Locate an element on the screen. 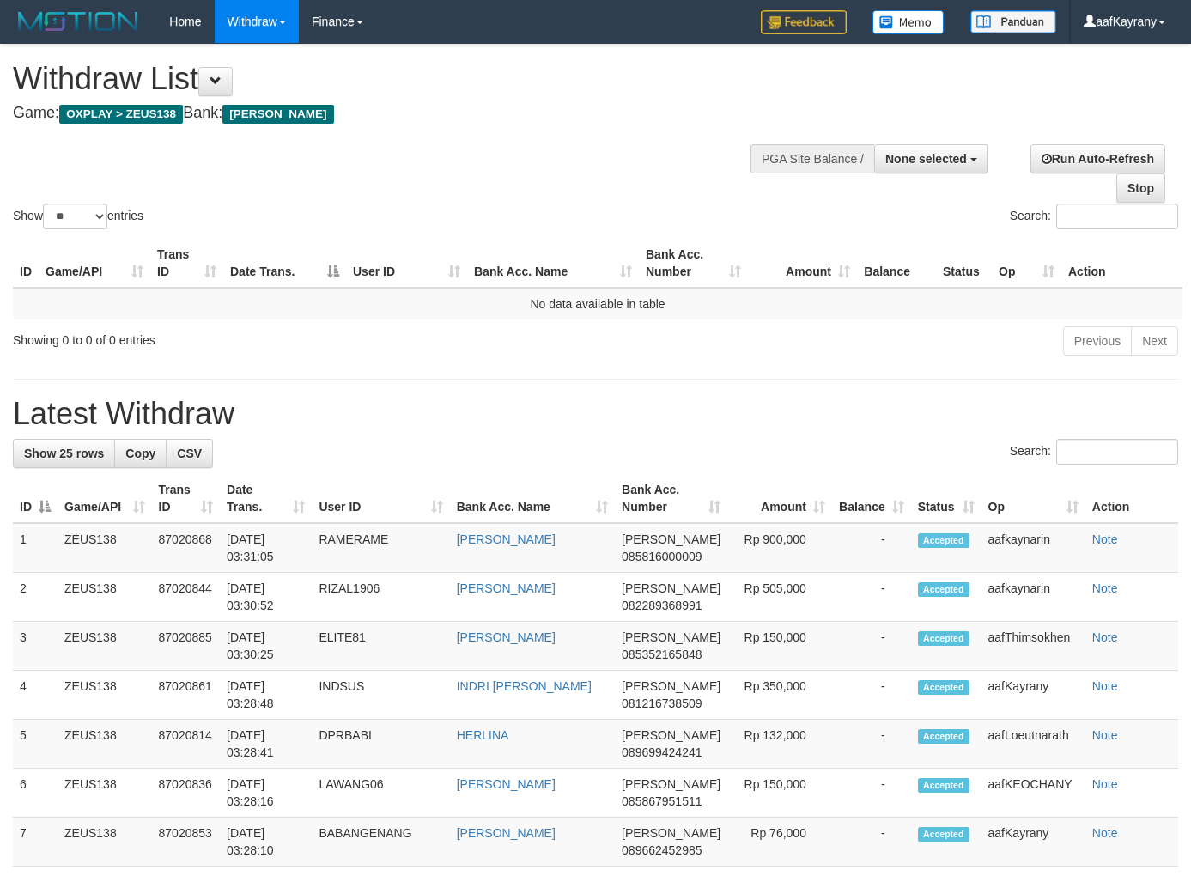 This screenshot has width=1191, height=876. a: Run Auto-Refresh is located at coordinates (1098, 159).